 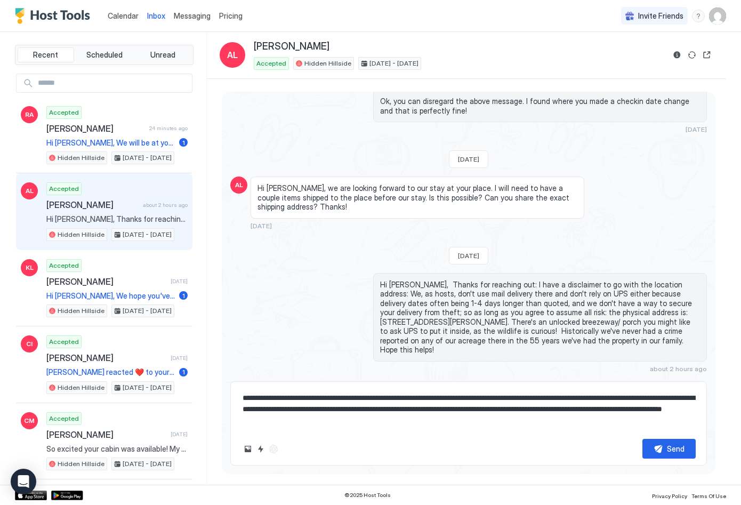 I want to click on span: CI, so click(x=29, y=344).